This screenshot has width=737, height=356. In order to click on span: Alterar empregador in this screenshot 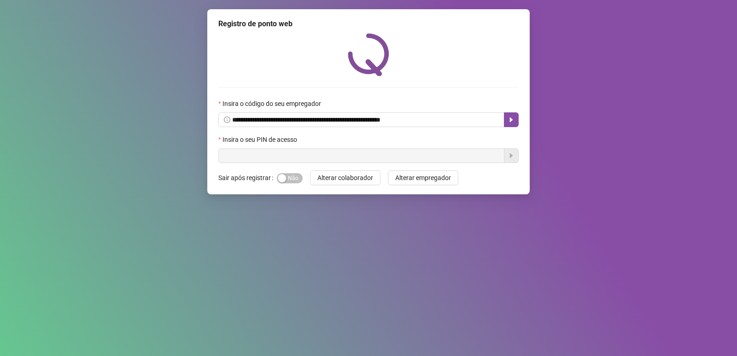, I will do `click(423, 178)`.